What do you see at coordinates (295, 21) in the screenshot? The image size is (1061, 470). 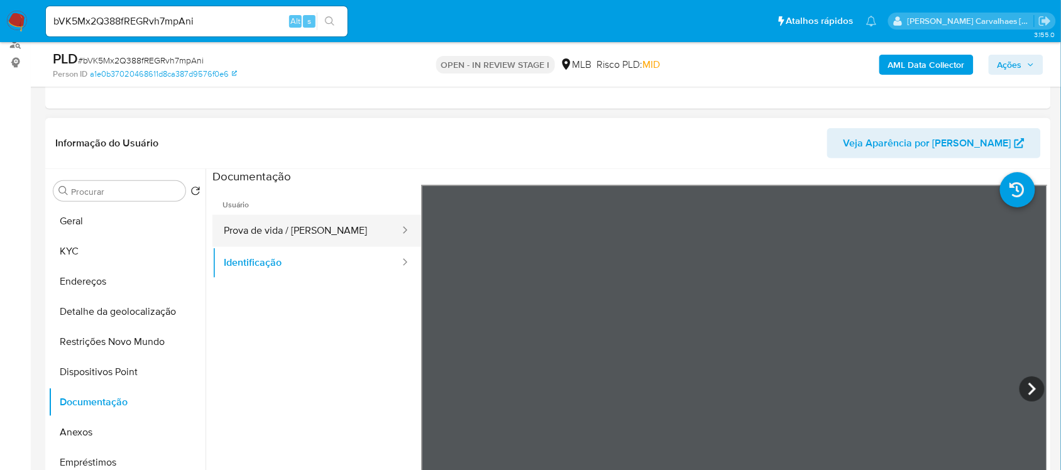 I see `span: Alt` at bounding box center [295, 21].